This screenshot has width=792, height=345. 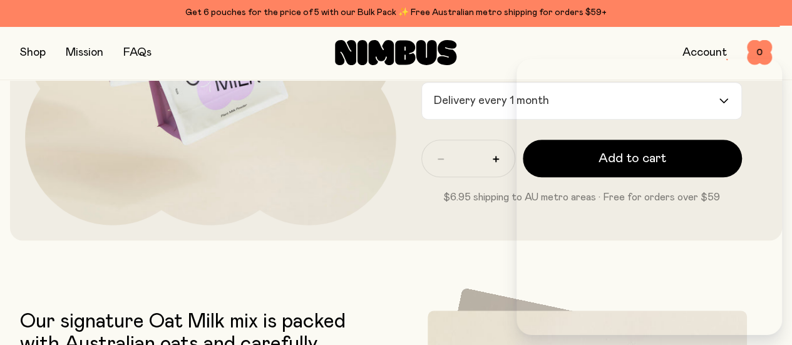 What do you see at coordinates (759, 53) in the screenshot?
I see `span: 0` at bounding box center [759, 53].